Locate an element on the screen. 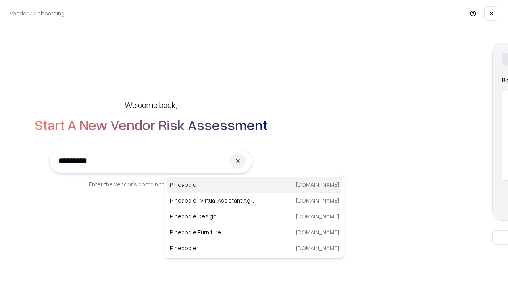 Image resolution: width=508 pixels, height=286 pixels. p: Enter the vendor’s domain to begin onboarding is located at coordinates (151, 184).